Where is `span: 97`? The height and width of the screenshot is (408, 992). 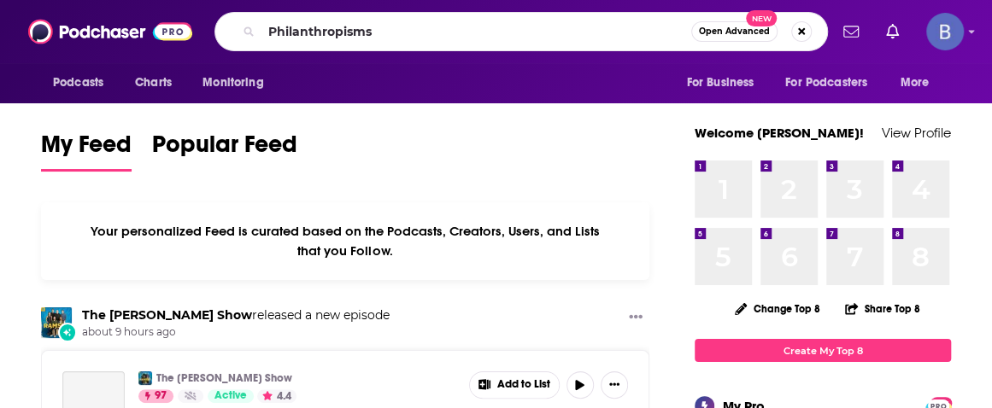 span: 97 is located at coordinates (161, 396).